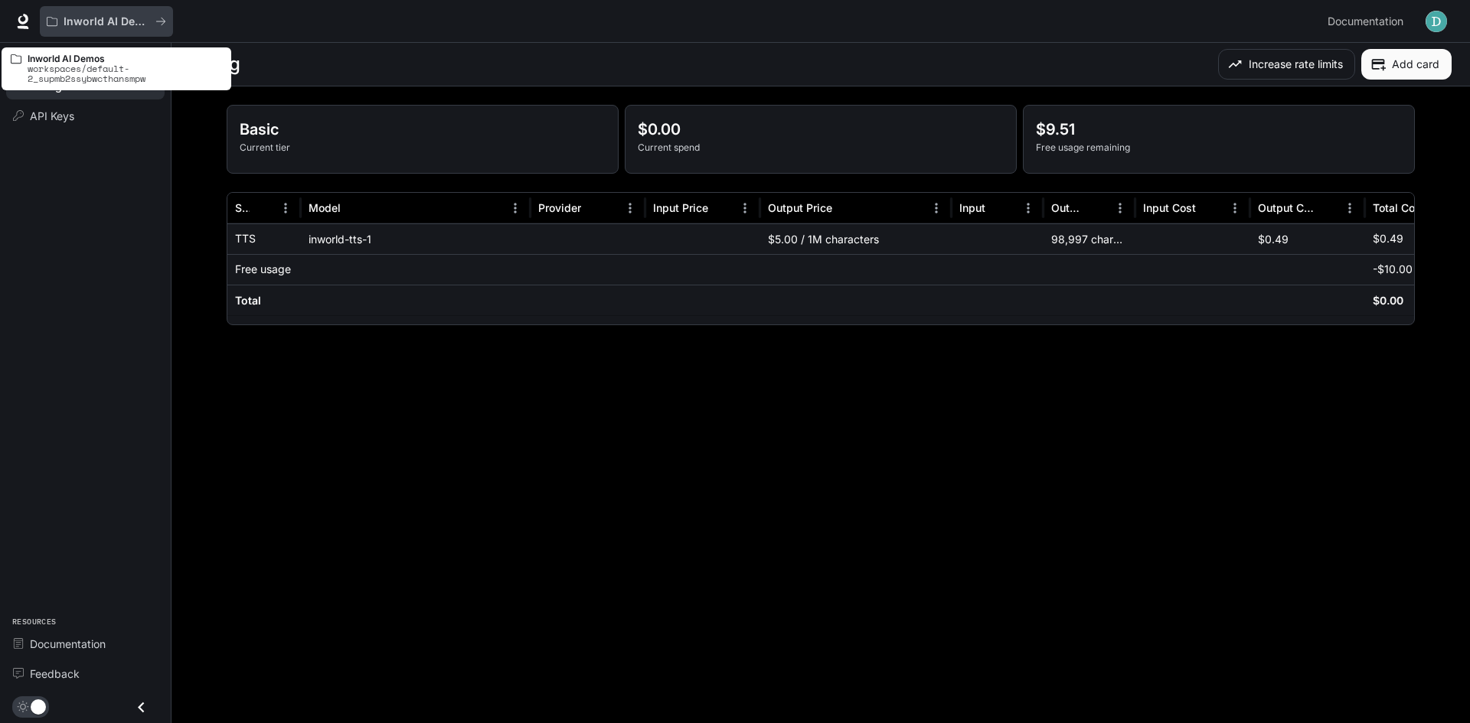 Image resolution: width=1470 pixels, height=723 pixels. I want to click on div: Output Cost, so click(1285, 207).